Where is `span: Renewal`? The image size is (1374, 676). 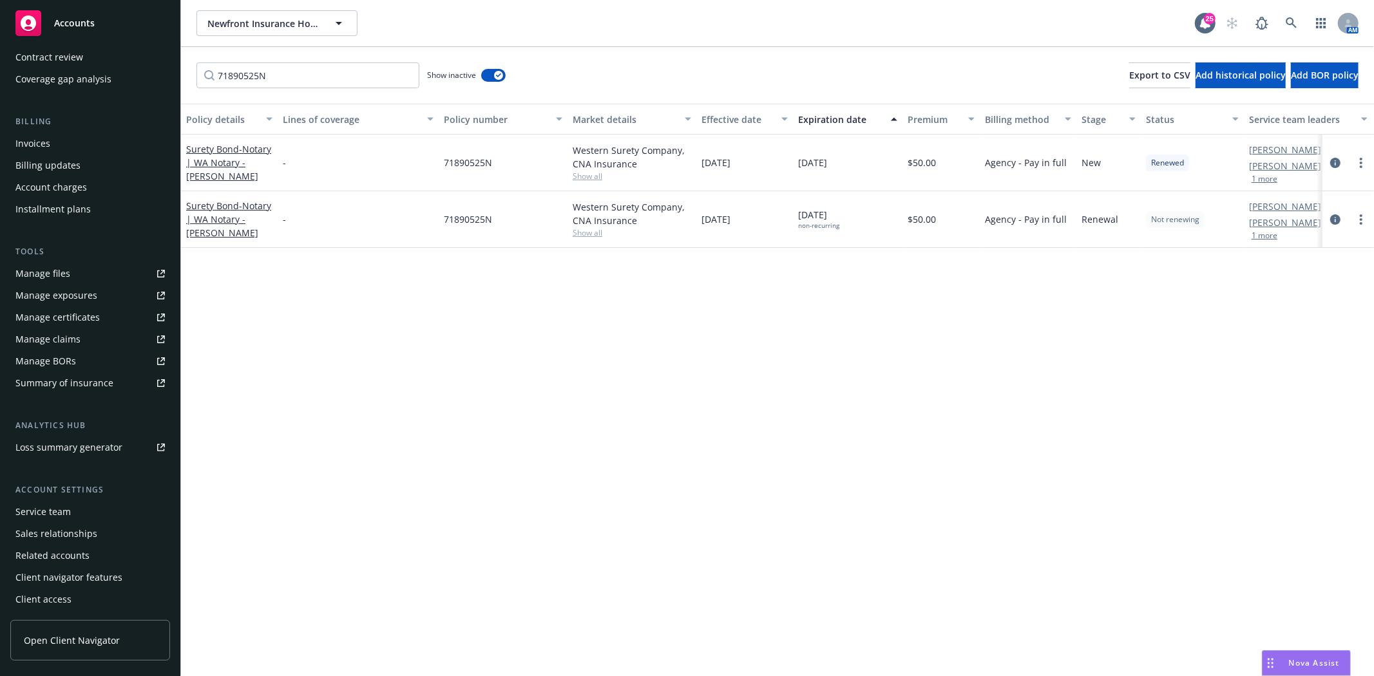 span: Renewal is located at coordinates (1099, 219).